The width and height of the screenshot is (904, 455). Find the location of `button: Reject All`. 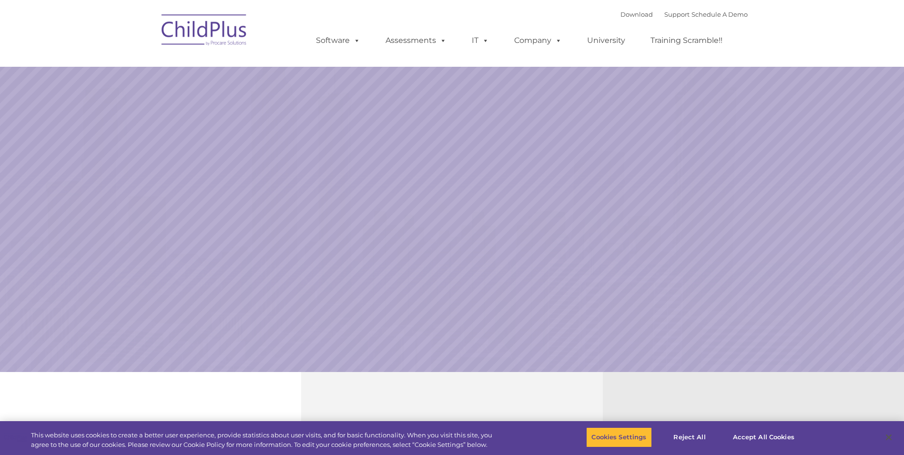

button: Reject All is located at coordinates (690, 437).